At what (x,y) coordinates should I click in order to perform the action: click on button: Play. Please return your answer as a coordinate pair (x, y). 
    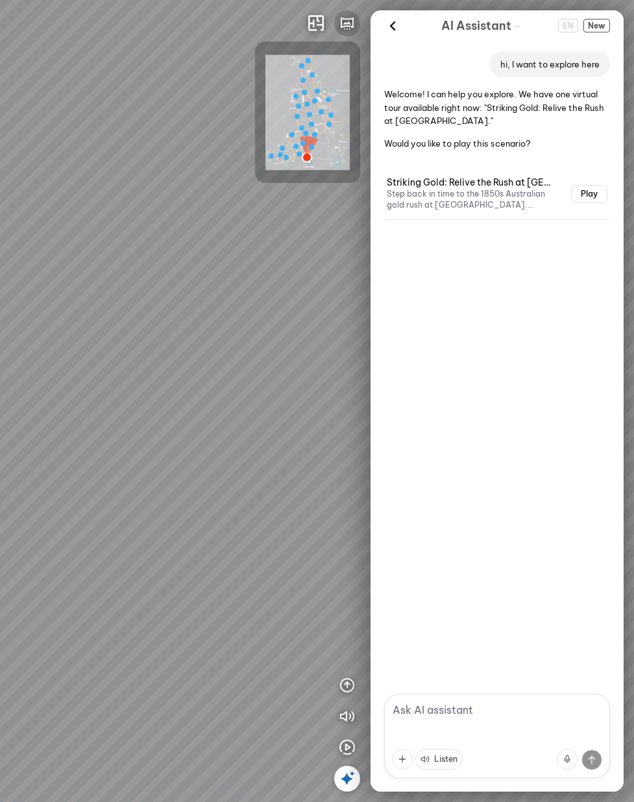
    Looking at the image, I should click on (589, 194).